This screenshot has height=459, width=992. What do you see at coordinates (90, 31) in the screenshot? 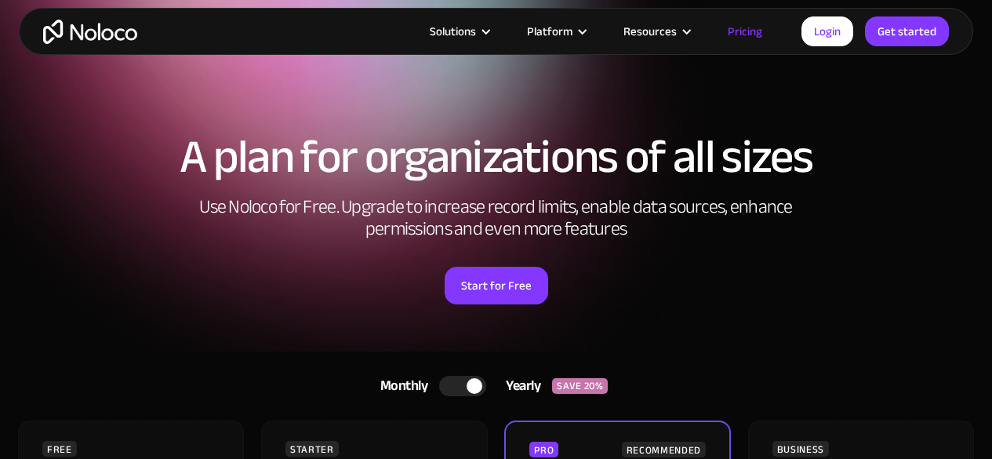
I see `a: home` at bounding box center [90, 31].